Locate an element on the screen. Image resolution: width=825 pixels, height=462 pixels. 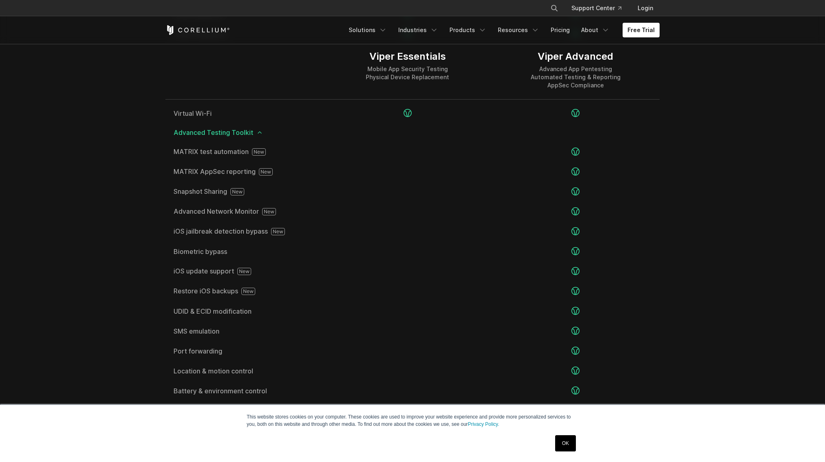
a: SMS emulation is located at coordinates (244, 331).